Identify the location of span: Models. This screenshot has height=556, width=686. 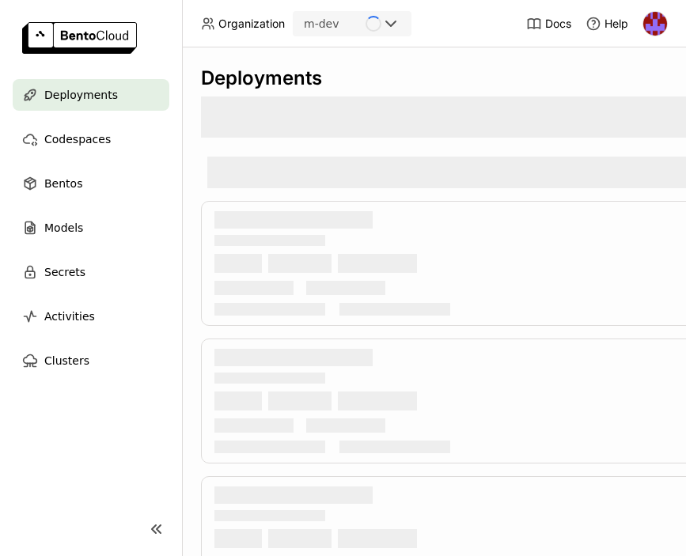
(63, 228).